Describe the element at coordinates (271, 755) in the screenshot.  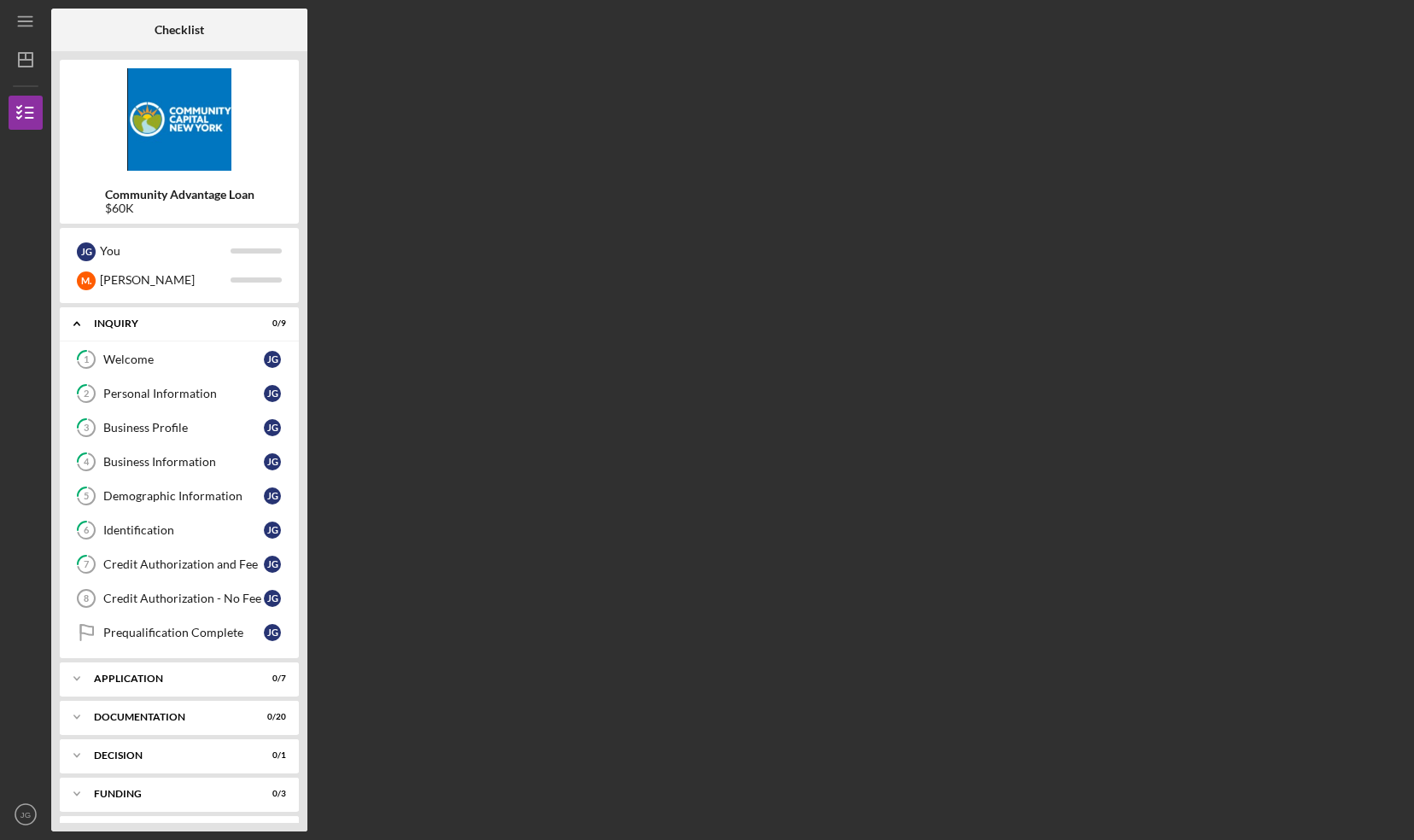
I see `div: 0 / 1` at that location.